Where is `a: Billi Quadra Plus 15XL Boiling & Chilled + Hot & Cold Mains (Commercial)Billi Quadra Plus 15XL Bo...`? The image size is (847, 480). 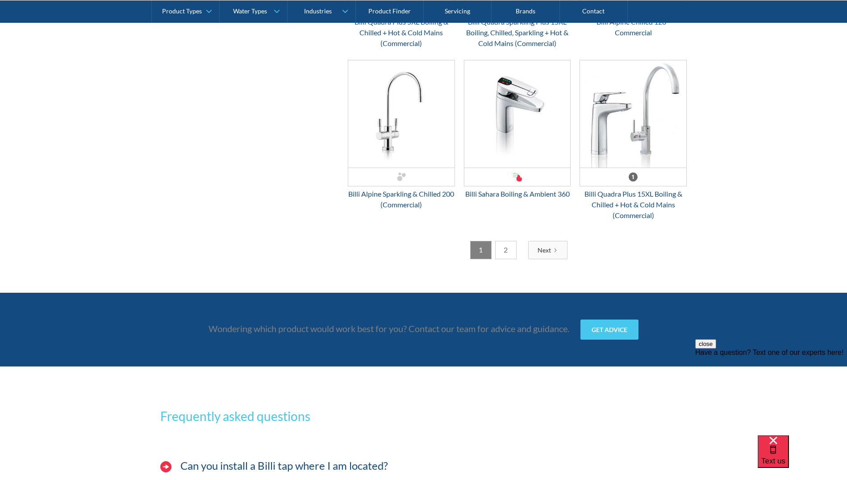 a: Billi Quadra Plus 15XL Boiling & Chilled + Hot & Cold Mains (Commercial)Billi Quadra Plus 15XL Bo... is located at coordinates (633, 140).